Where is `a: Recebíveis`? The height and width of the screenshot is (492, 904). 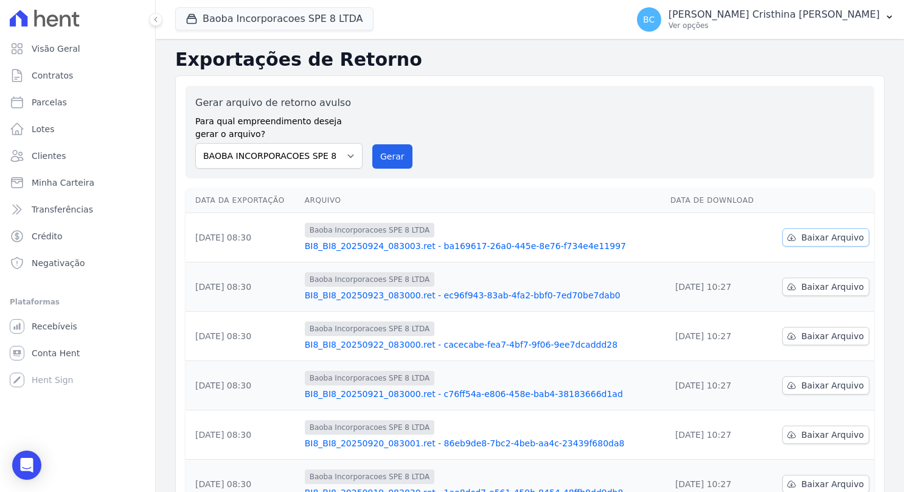
a: Recebíveis is located at coordinates (77, 326).